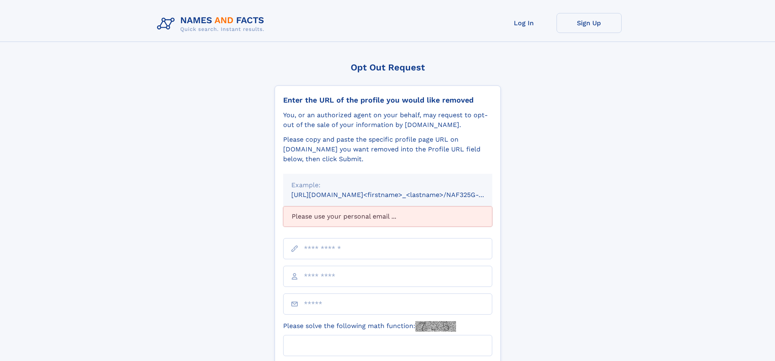 Image resolution: width=775 pixels, height=361 pixels. Describe the element at coordinates (524, 23) in the screenshot. I see `a: Log In` at that location.